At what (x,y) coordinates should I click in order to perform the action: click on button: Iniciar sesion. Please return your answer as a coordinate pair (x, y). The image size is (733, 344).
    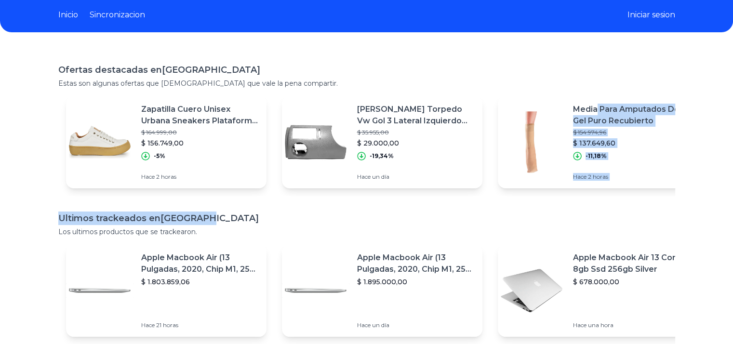
    Looking at the image, I should click on (651, 15).